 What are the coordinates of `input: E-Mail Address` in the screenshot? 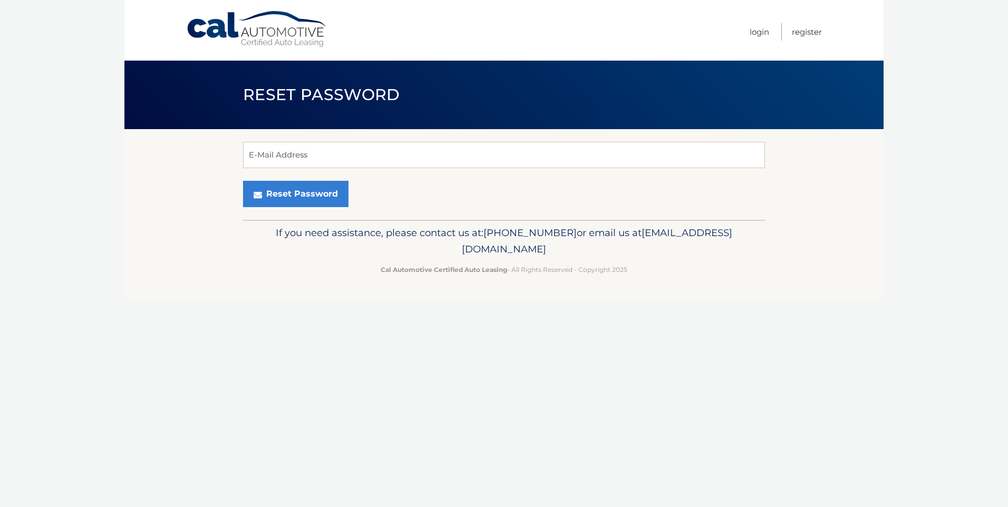 It's located at (504, 155).